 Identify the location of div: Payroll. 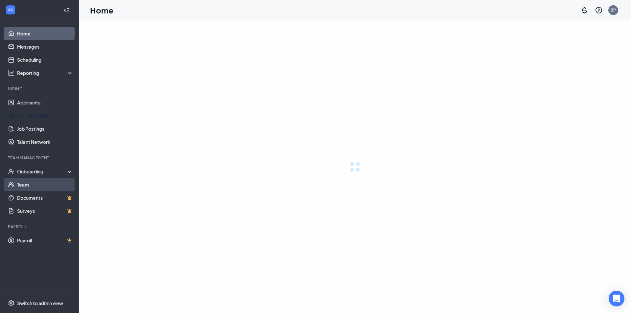
(40, 227).